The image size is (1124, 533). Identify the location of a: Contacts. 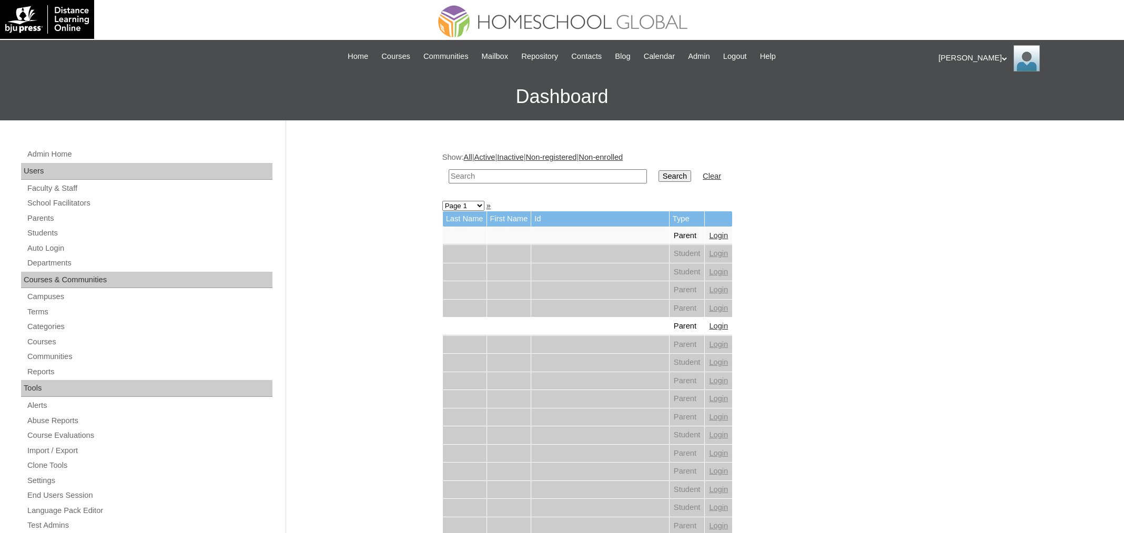
(587, 56).